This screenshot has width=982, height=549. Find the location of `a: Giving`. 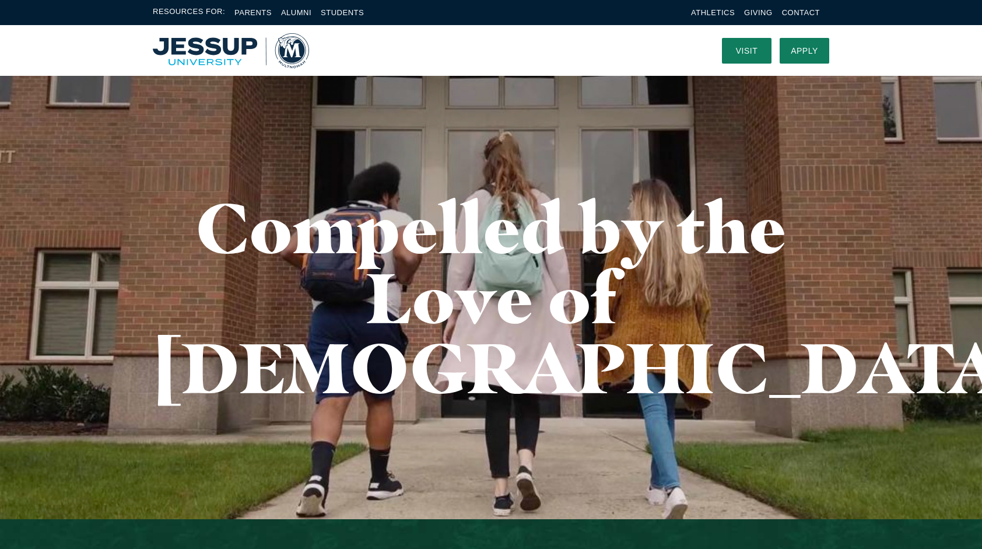

a: Giving is located at coordinates (758, 12).